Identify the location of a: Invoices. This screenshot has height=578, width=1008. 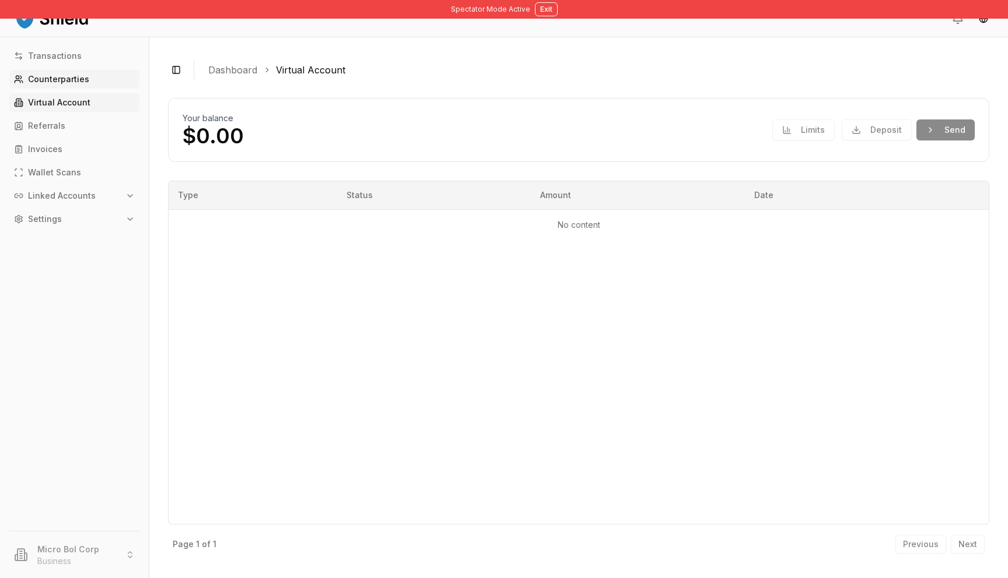
(74, 149).